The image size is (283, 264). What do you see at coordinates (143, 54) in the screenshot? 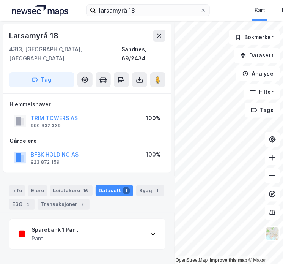
I see `div: Sandnes, 69/2434` at bounding box center [143, 54].